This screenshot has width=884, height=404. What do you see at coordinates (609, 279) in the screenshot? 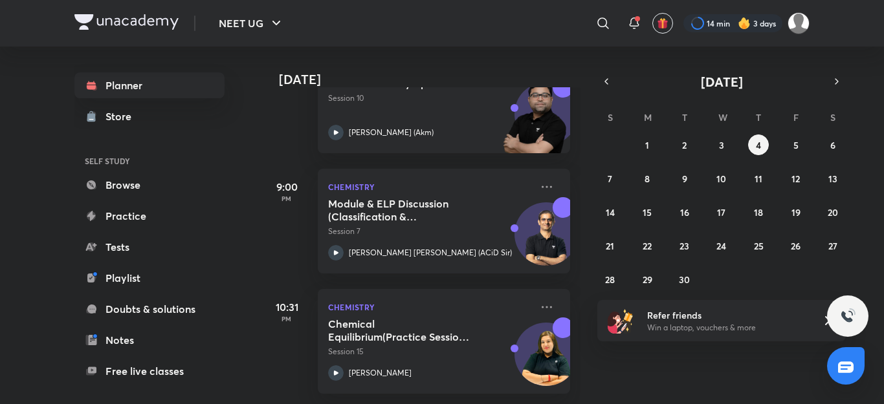
I see `abbr: September 28, 2025` at bounding box center [609, 279].